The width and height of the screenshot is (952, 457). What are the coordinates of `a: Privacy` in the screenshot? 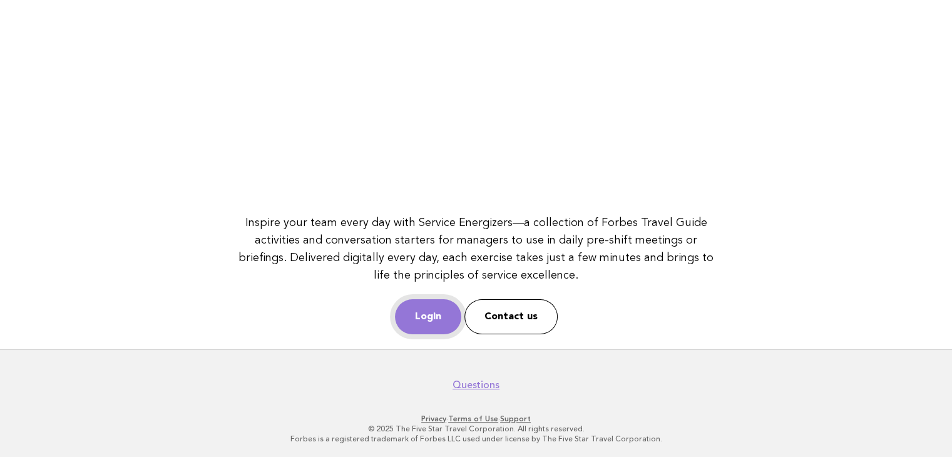 It's located at (434, 419).